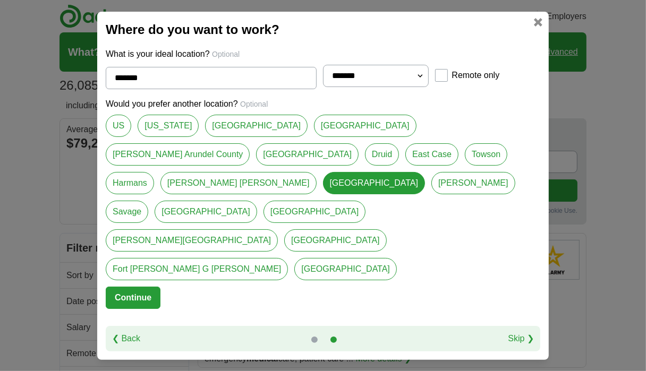  Describe the element at coordinates (323, 30) in the screenshot. I see `h2: Where do you want to work?` at that location.